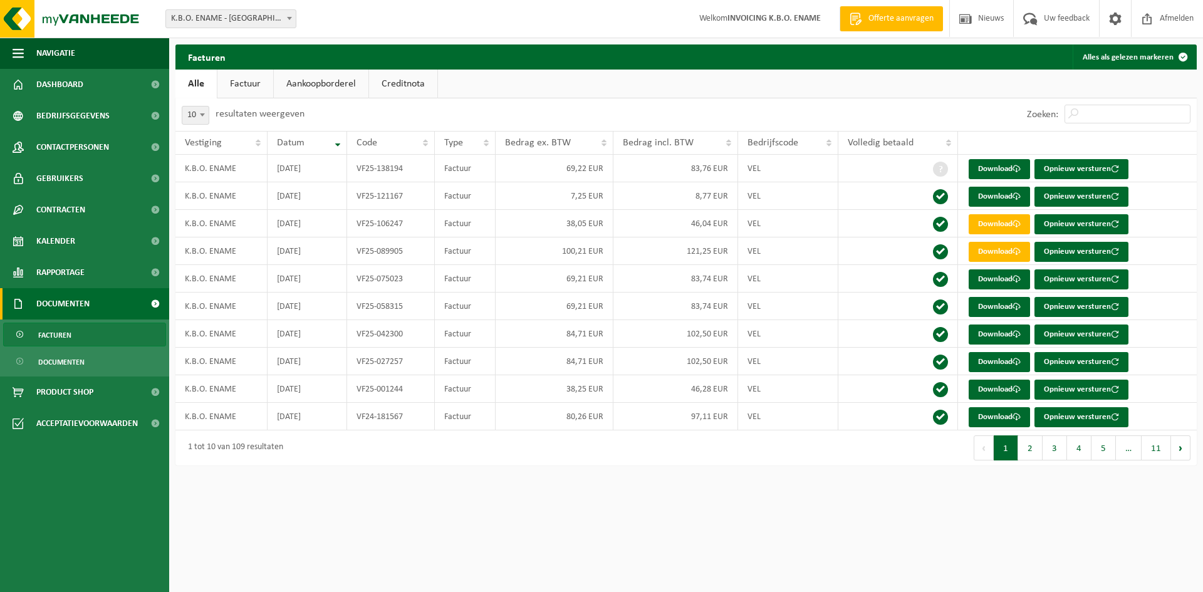 The image size is (1203, 592). What do you see at coordinates (554, 169) in the screenshot?
I see `td: 69,22 EUR` at bounding box center [554, 169].